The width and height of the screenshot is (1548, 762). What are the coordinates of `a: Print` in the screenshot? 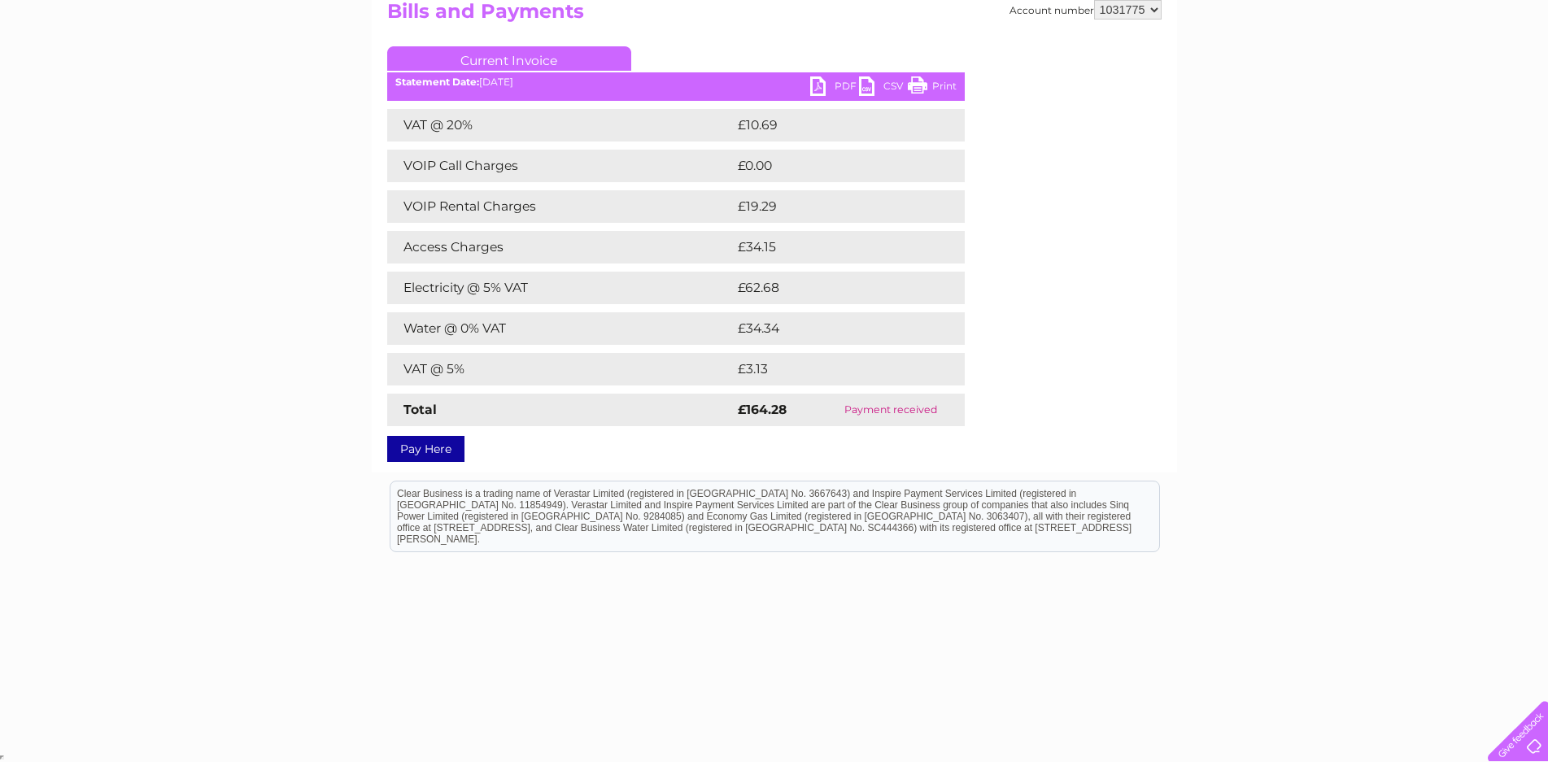 It's located at (932, 88).